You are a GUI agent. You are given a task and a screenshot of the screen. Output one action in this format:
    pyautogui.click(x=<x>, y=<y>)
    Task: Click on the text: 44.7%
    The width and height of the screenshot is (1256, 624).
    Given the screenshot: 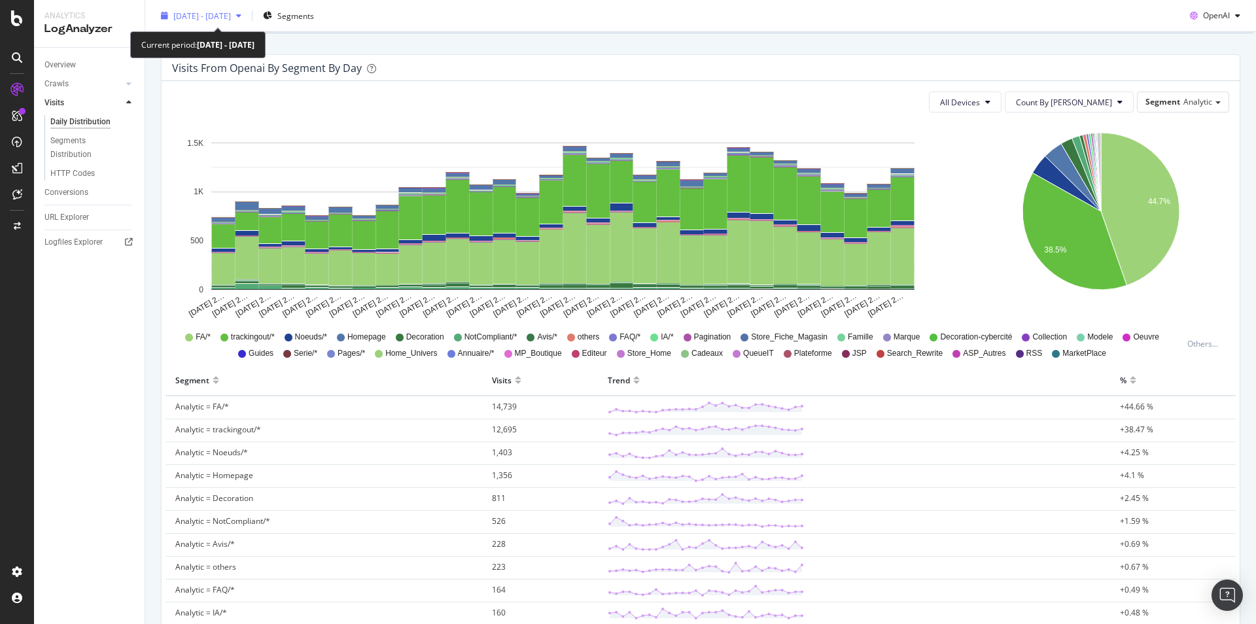 What is the action you would take?
    pyautogui.click(x=1159, y=202)
    